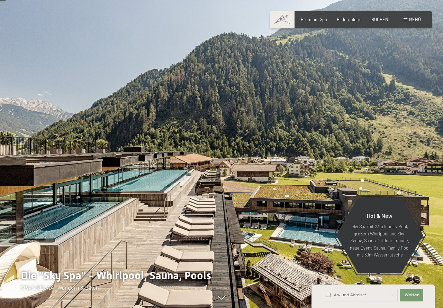 The height and width of the screenshot is (308, 443). I want to click on a: BUCHEN, so click(379, 19).